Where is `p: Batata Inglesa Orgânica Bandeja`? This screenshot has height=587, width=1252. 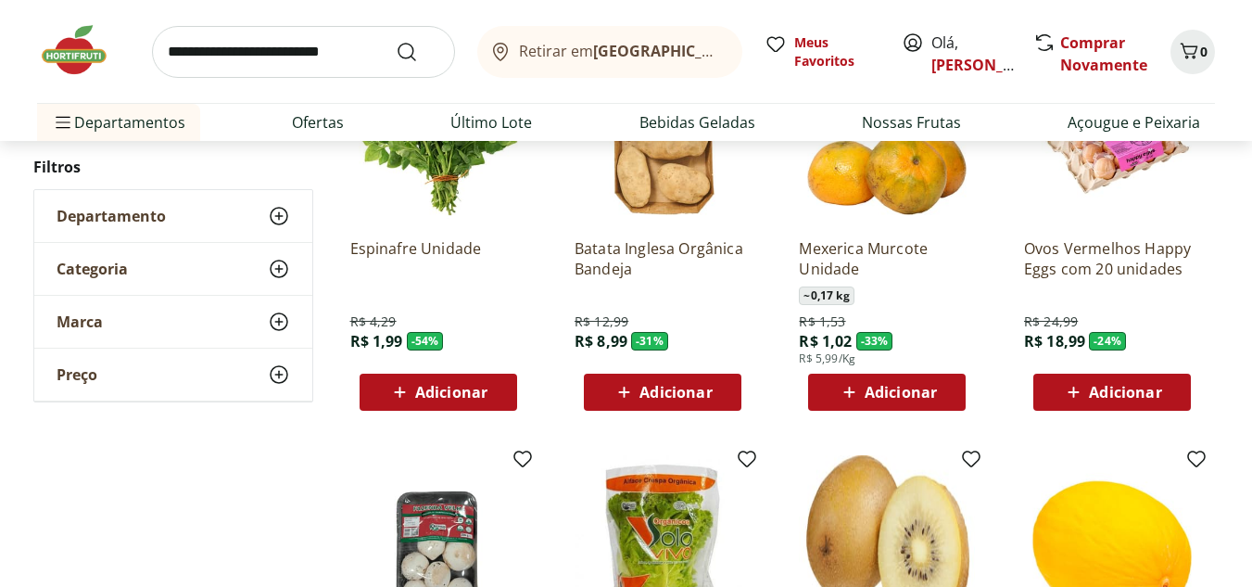 p: Batata Inglesa Orgânica Bandeja is located at coordinates (663, 259).